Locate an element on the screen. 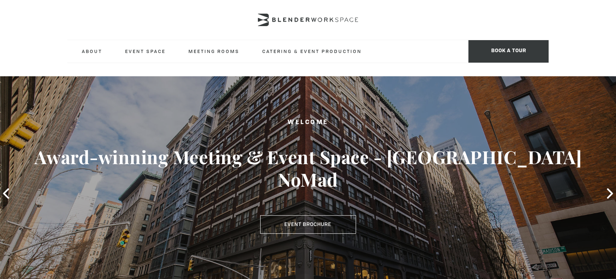  div: Chat Widget is located at coordinates (596, 259).